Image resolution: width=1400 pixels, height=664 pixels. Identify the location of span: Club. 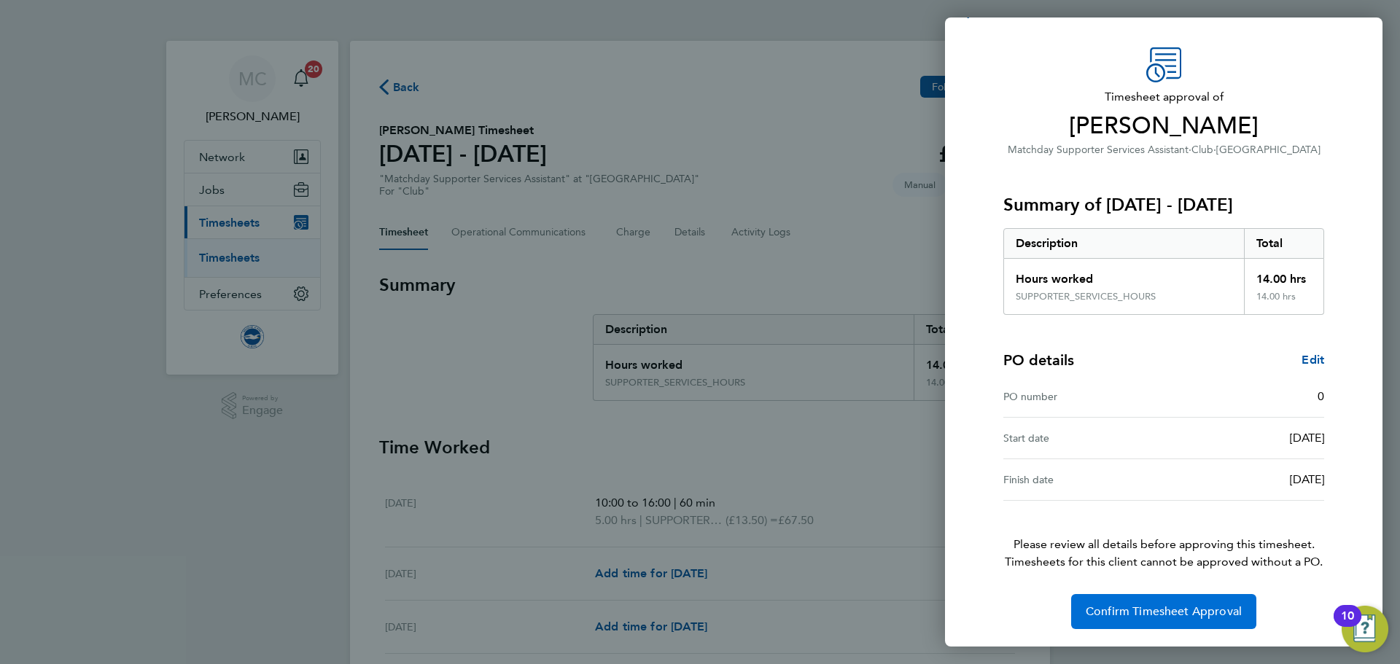
(1202, 149).